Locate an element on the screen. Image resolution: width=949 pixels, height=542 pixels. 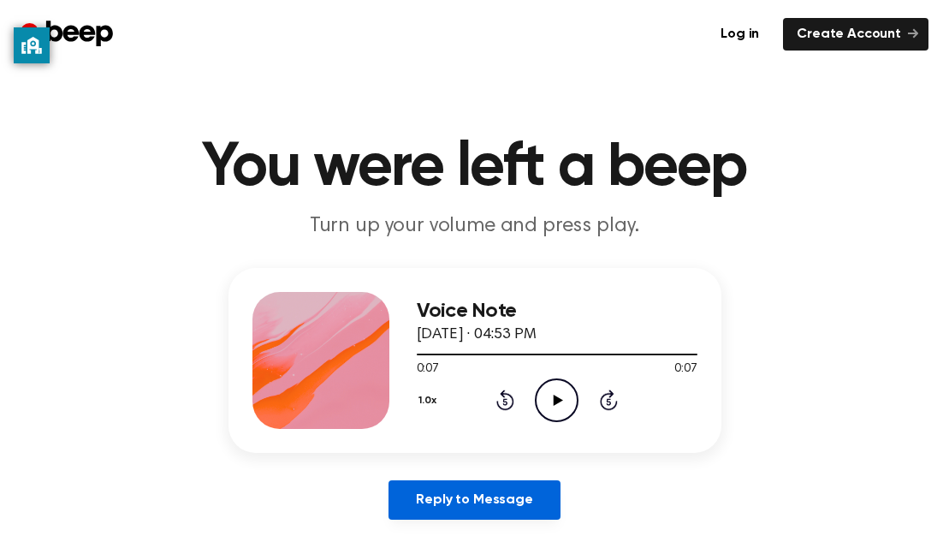
a: Create Account is located at coordinates (856, 34).